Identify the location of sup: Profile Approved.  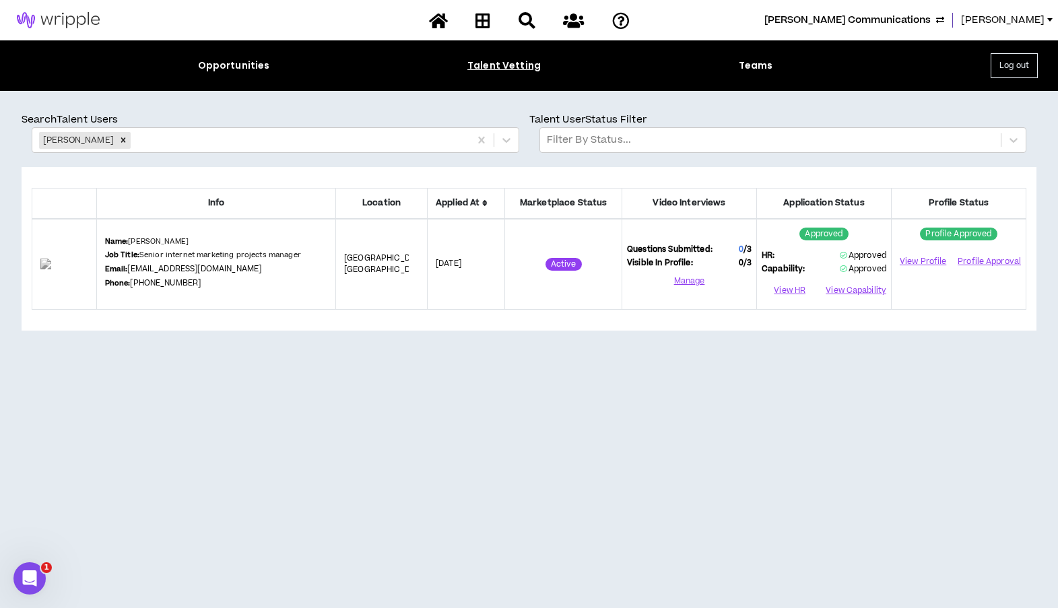
(958, 234).